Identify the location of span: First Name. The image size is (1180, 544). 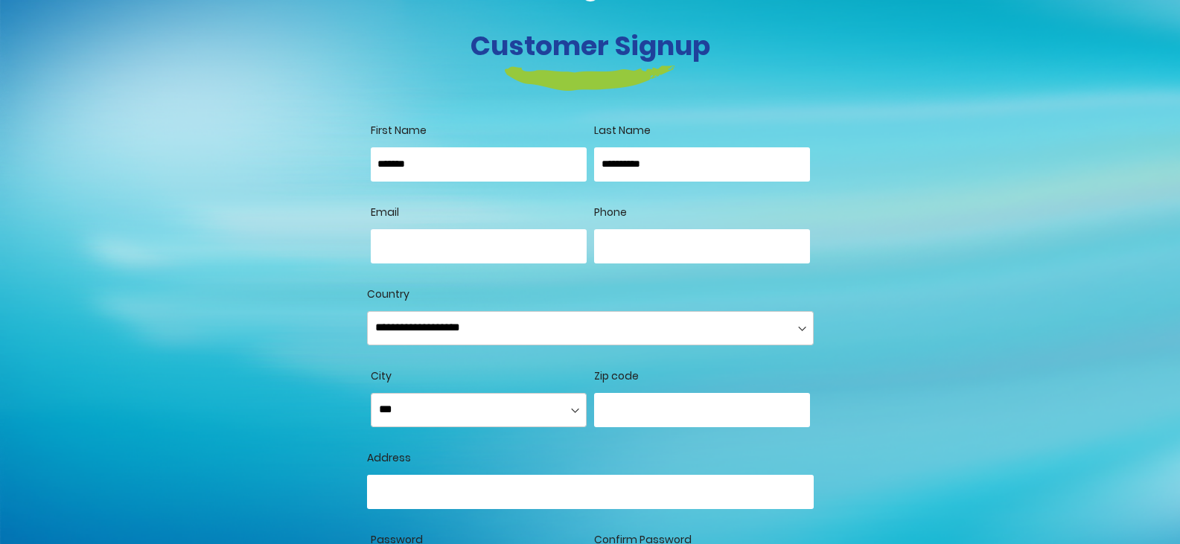
(398, 130).